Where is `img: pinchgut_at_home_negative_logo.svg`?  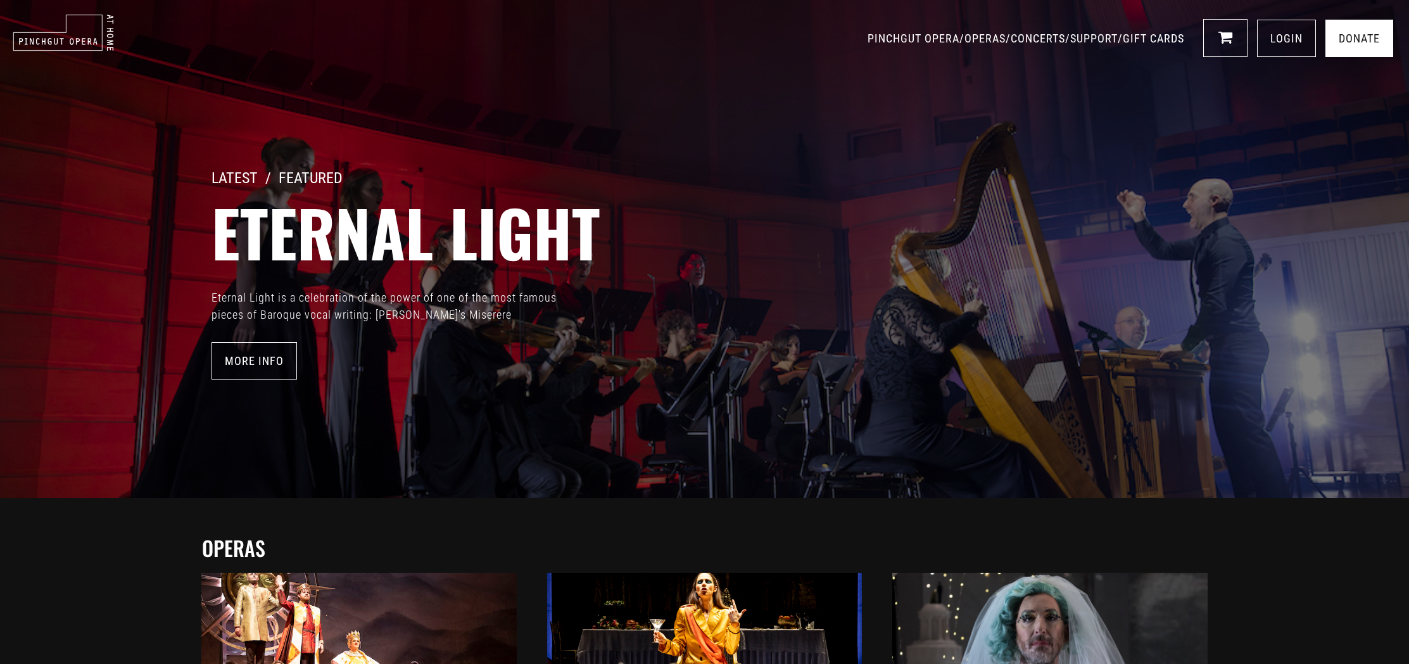
img: pinchgut_at_home_negative_logo.svg is located at coordinates (63, 32).